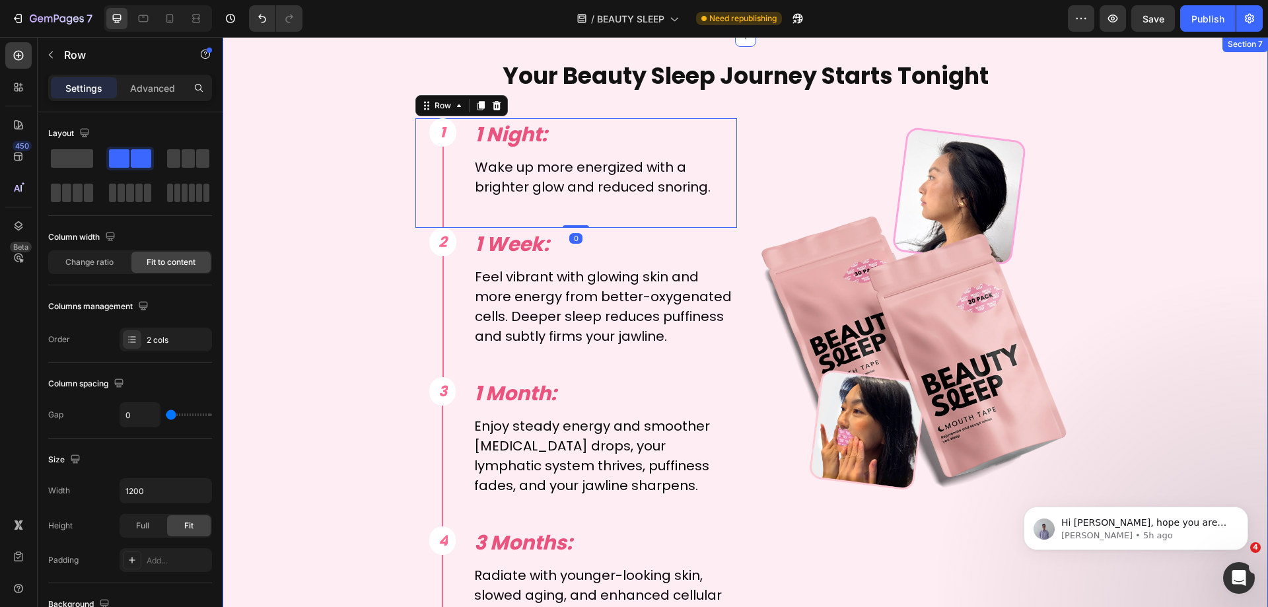 The image size is (1268, 607). I want to click on button: Publish, so click(1208, 18).